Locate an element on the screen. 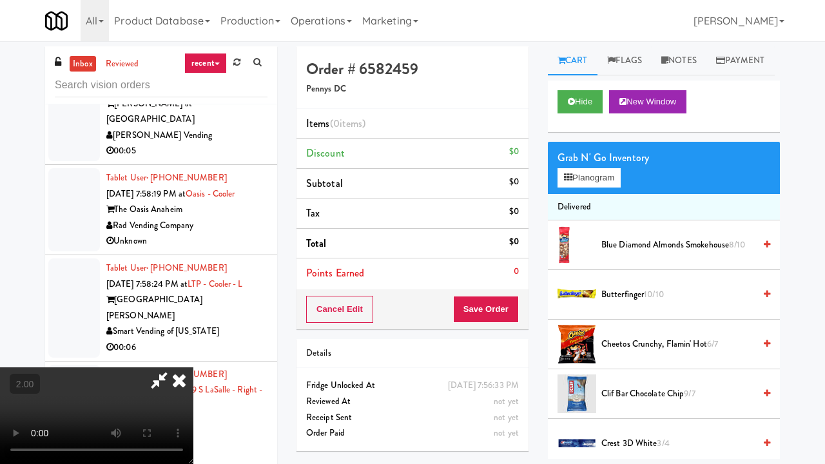 The width and height of the screenshot is (825, 464). div: Details is located at coordinates (413, 353).